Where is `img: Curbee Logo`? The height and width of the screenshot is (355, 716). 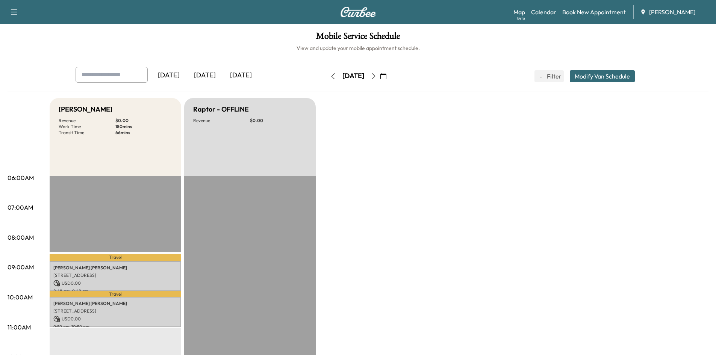
img: Curbee Logo is located at coordinates (358, 12).